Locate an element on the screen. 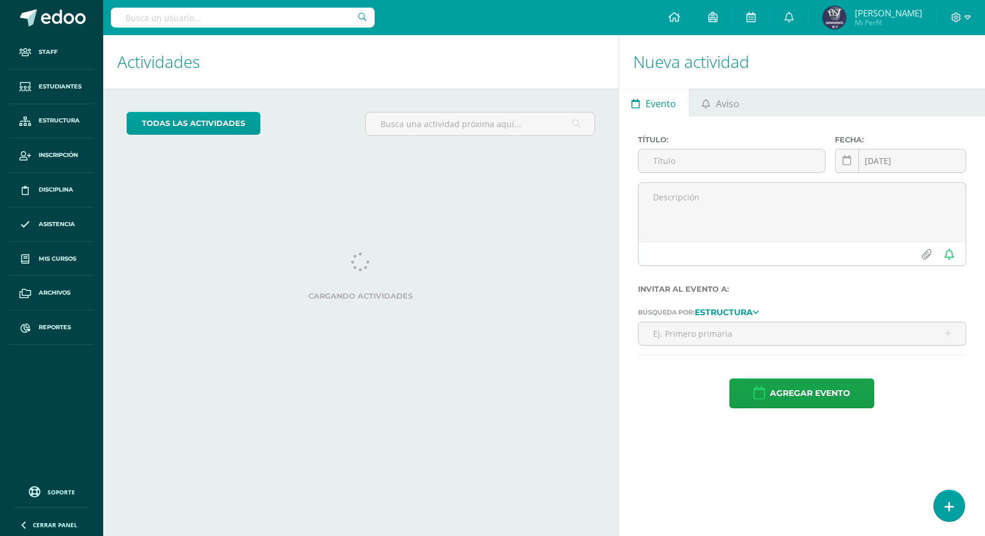  img: 8f27dc8eebfefe7da20e0527ef93de31.png is located at coordinates (834, 18).